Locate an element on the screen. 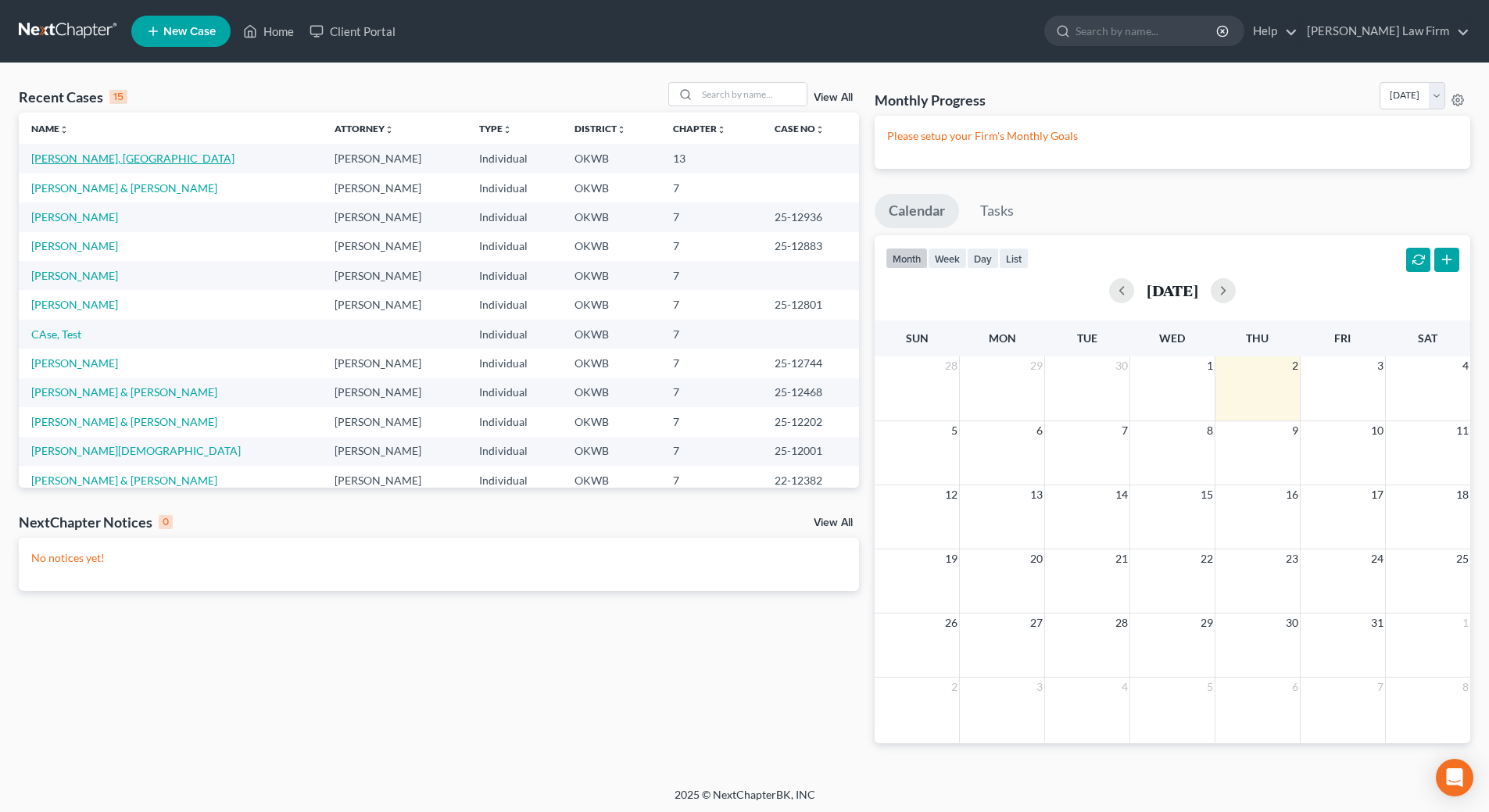 The image size is (1489, 812). span: 23 is located at coordinates (1292, 558).